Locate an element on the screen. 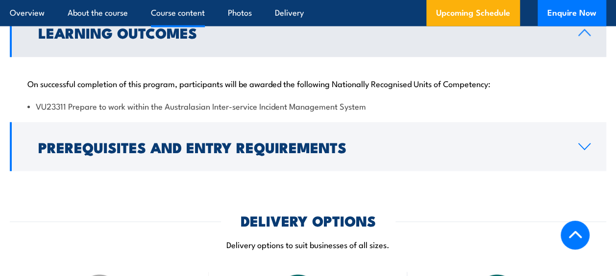 The width and height of the screenshot is (616, 276). h2: Learning Outcomes is located at coordinates (300, 32).